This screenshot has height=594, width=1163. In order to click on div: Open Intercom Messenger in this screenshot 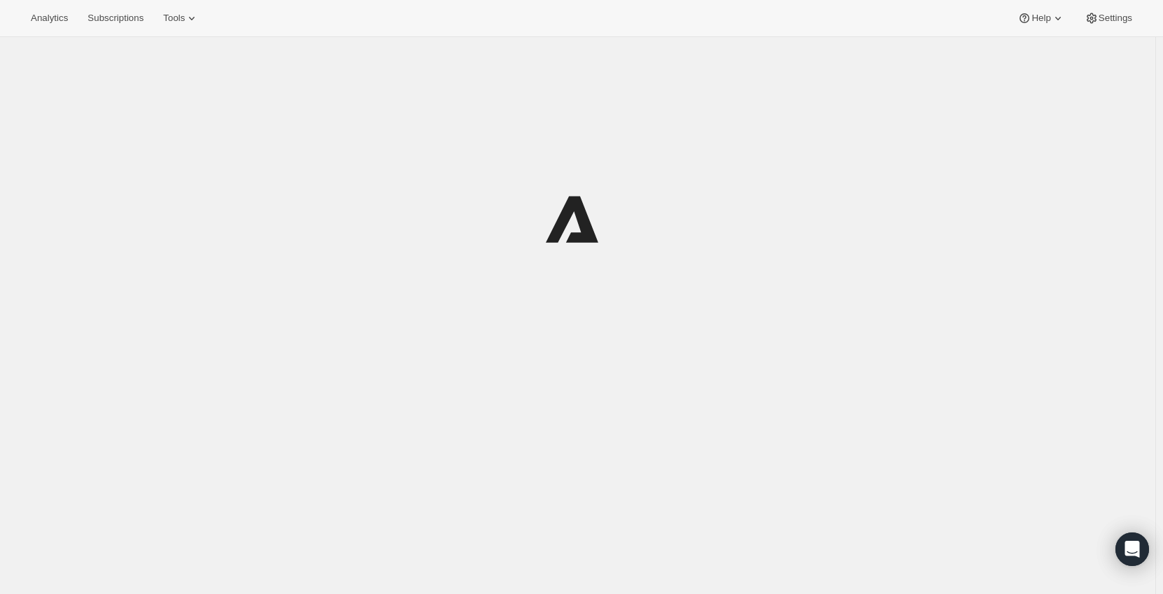, I will do `click(1133, 550)`.